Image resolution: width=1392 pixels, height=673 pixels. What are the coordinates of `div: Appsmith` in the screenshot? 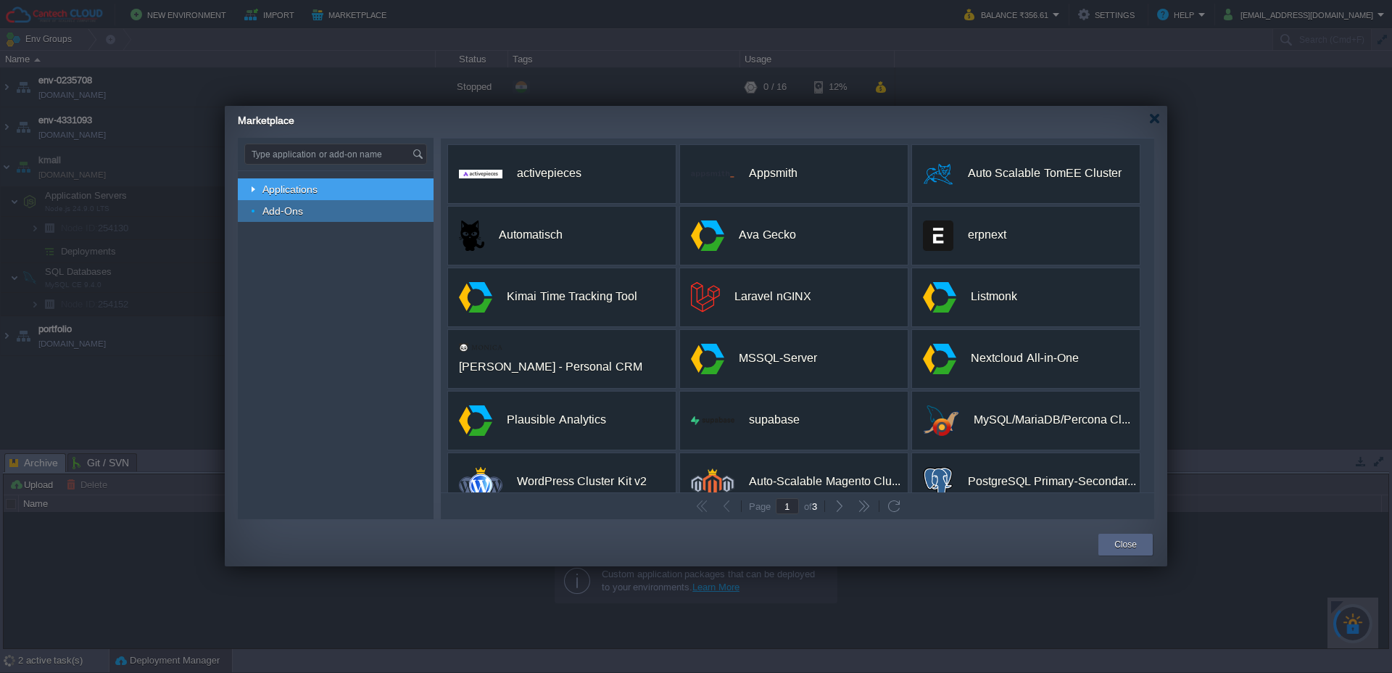 It's located at (773, 173).